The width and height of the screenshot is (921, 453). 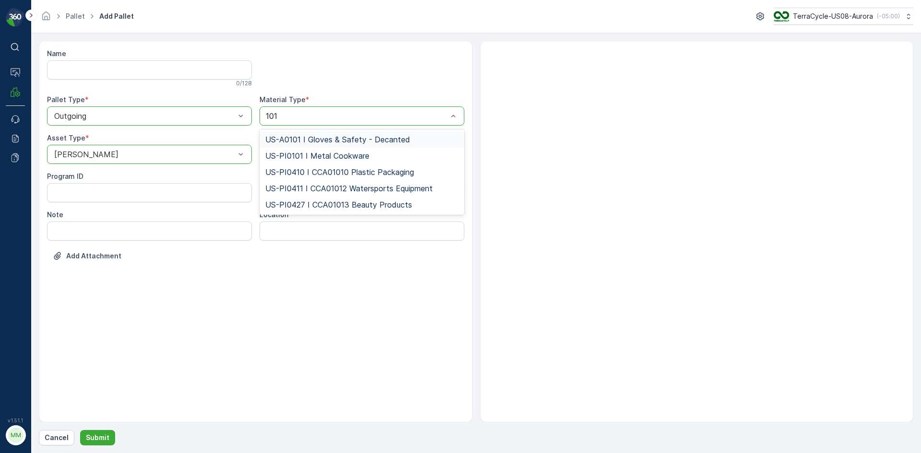 What do you see at coordinates (317, 156) in the screenshot?
I see `span: US-PI0101 I Metal Cookware` at bounding box center [317, 156].